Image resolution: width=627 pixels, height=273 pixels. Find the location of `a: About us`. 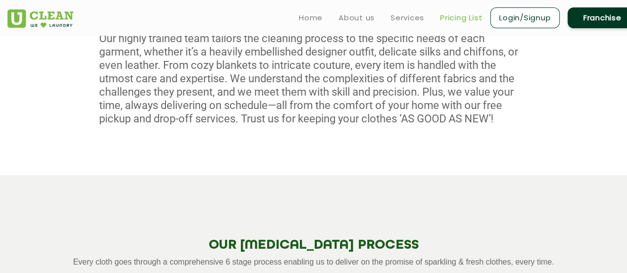

a: About us is located at coordinates (356, 18).